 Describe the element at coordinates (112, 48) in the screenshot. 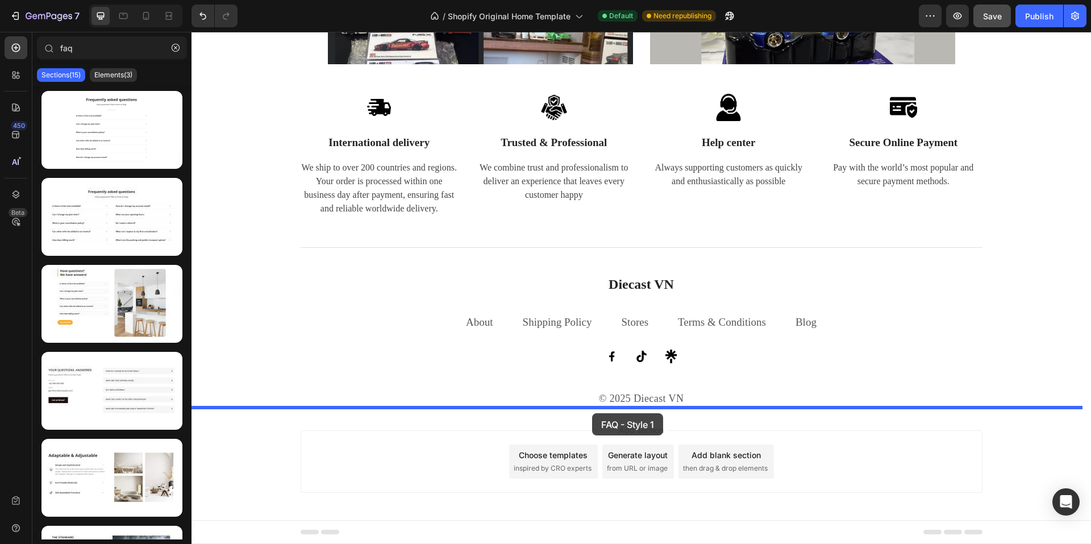

I see `input: Search Sections & Elements` at that location.